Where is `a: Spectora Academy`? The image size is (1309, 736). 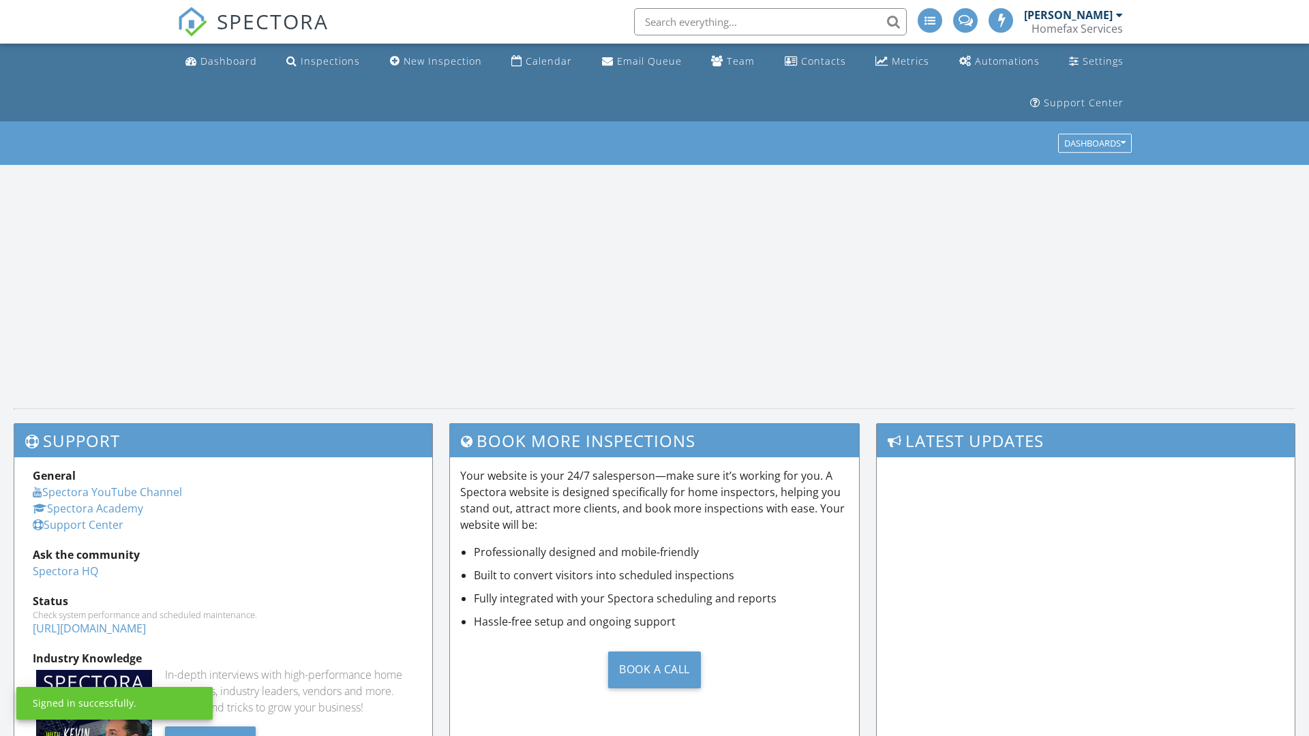
a: Spectora Academy is located at coordinates (88, 509).